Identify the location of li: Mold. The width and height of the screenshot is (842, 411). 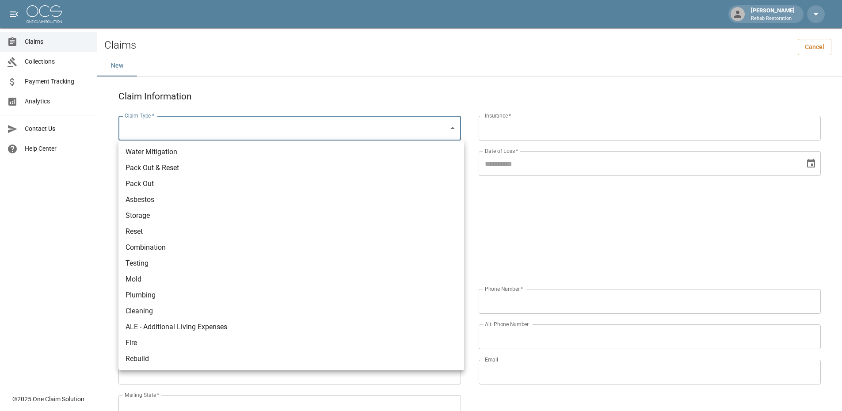
(291, 279).